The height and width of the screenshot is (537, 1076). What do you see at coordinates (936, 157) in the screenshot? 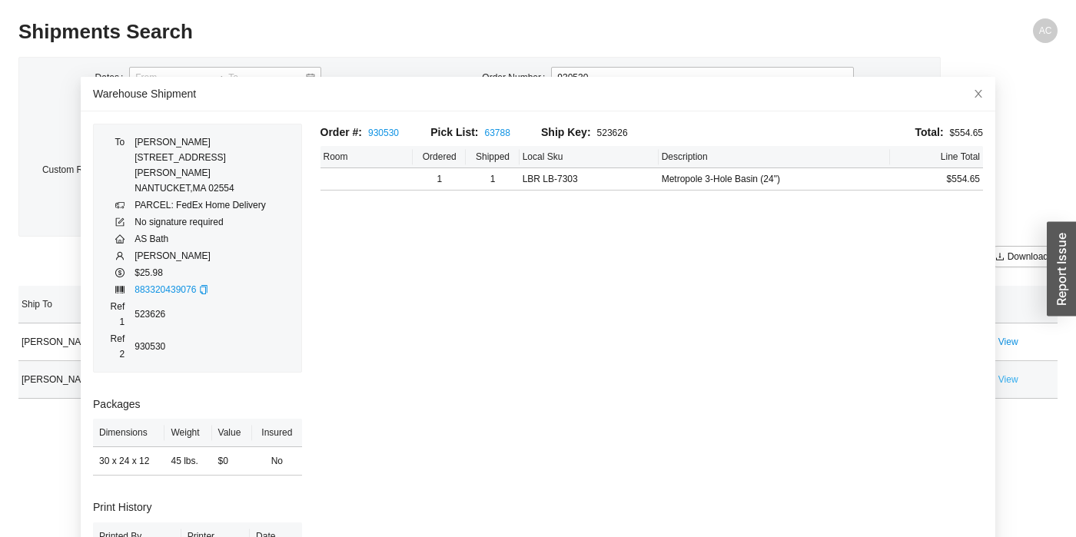
I see `th: Line Total` at bounding box center [936, 157].